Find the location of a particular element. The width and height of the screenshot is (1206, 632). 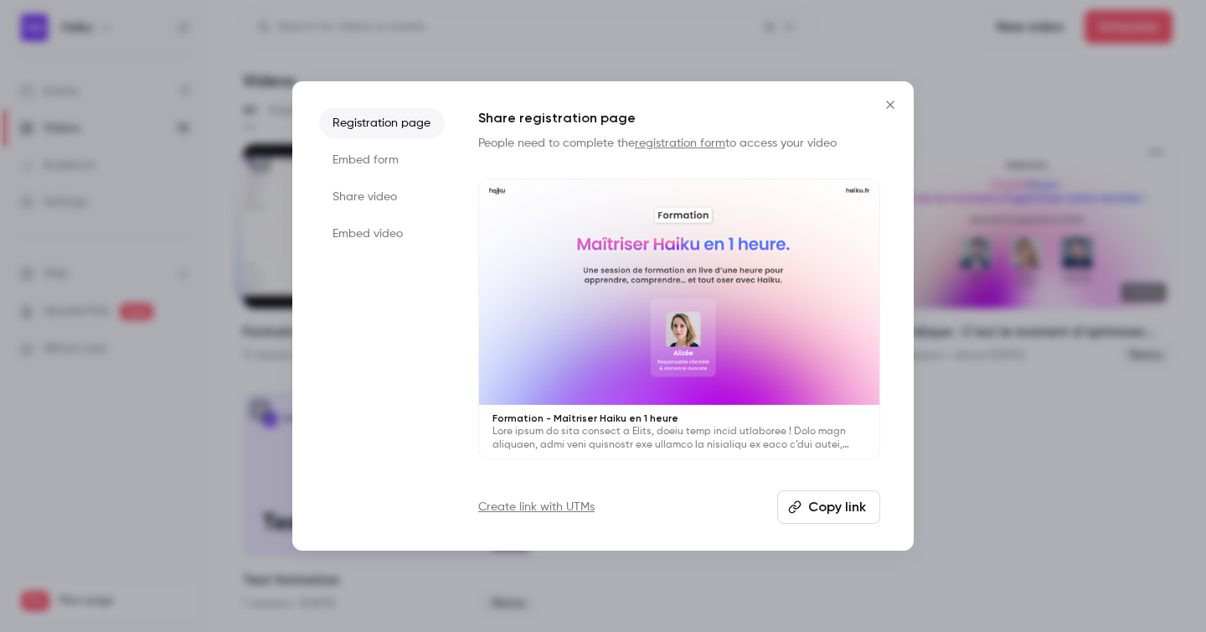

p: Lore ipsum do sita consect a Elits, doeiu temp incid utlaboree ! Dolo magn aliquaen, admi veni qu... is located at coordinates (679, 438).